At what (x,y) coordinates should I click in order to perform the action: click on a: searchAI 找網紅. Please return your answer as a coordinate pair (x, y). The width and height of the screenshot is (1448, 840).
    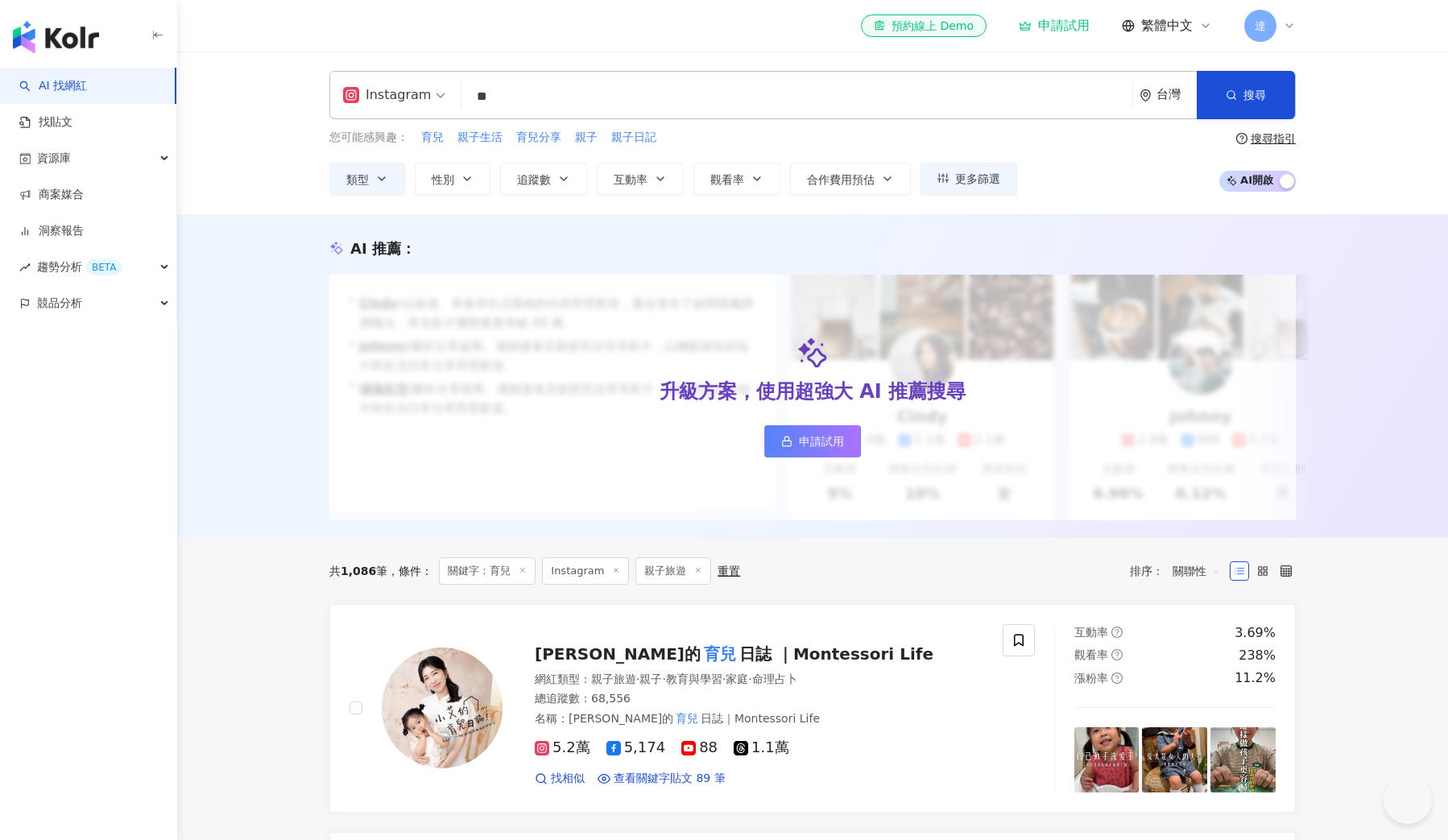
    Looking at the image, I should click on (53, 86).